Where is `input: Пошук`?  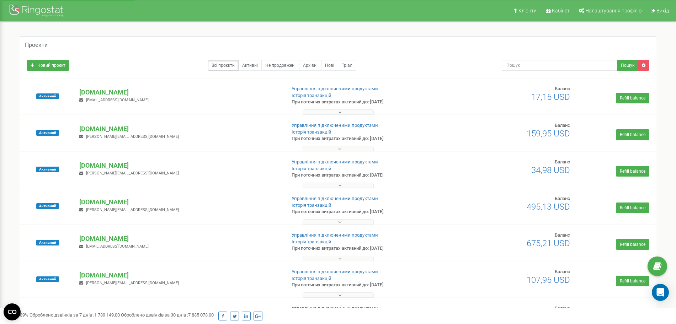 input: Пошук is located at coordinates (559, 65).